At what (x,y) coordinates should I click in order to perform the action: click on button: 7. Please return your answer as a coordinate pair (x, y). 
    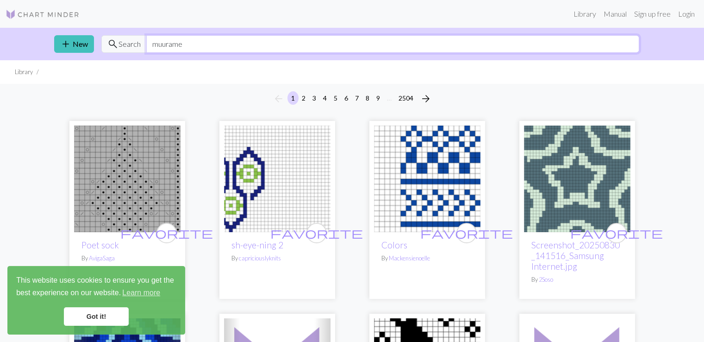
    Looking at the image, I should click on (357, 98).